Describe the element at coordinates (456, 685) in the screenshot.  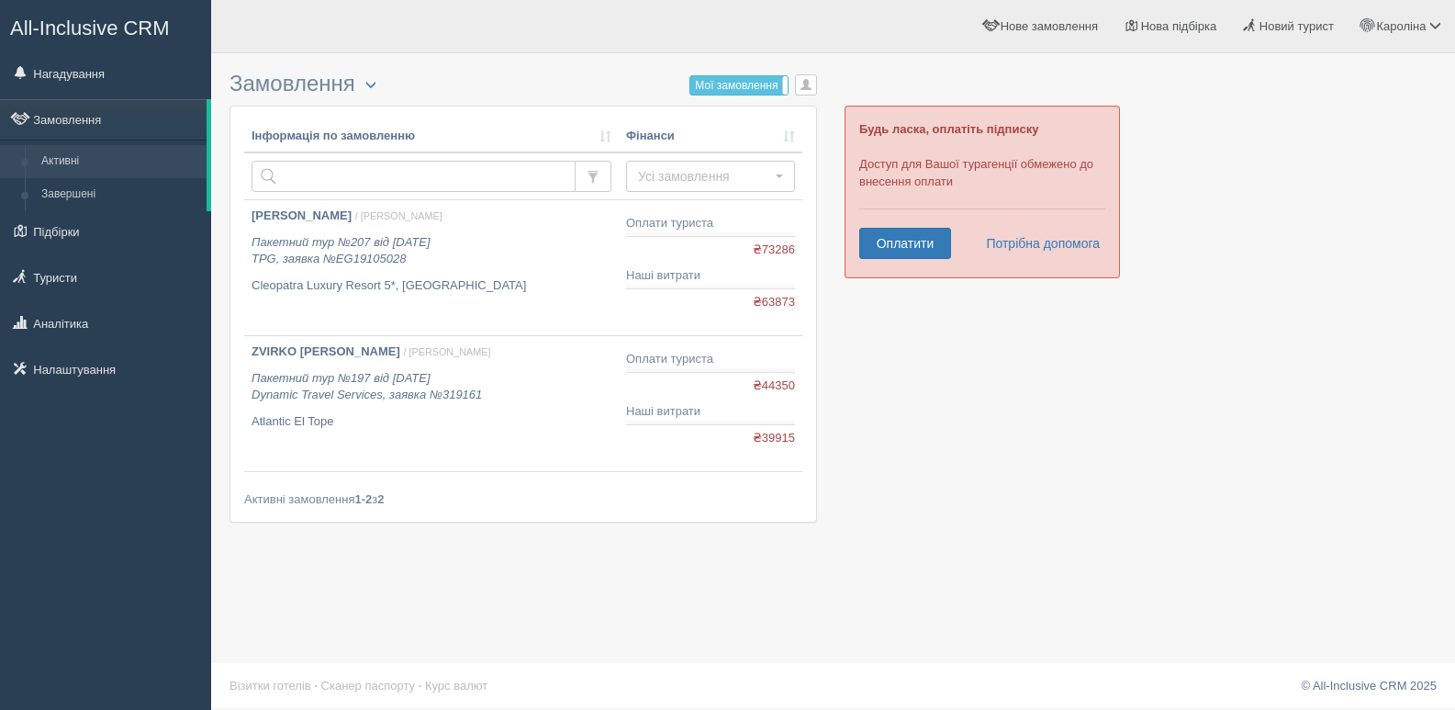
I see `a: Курс валют` at that location.